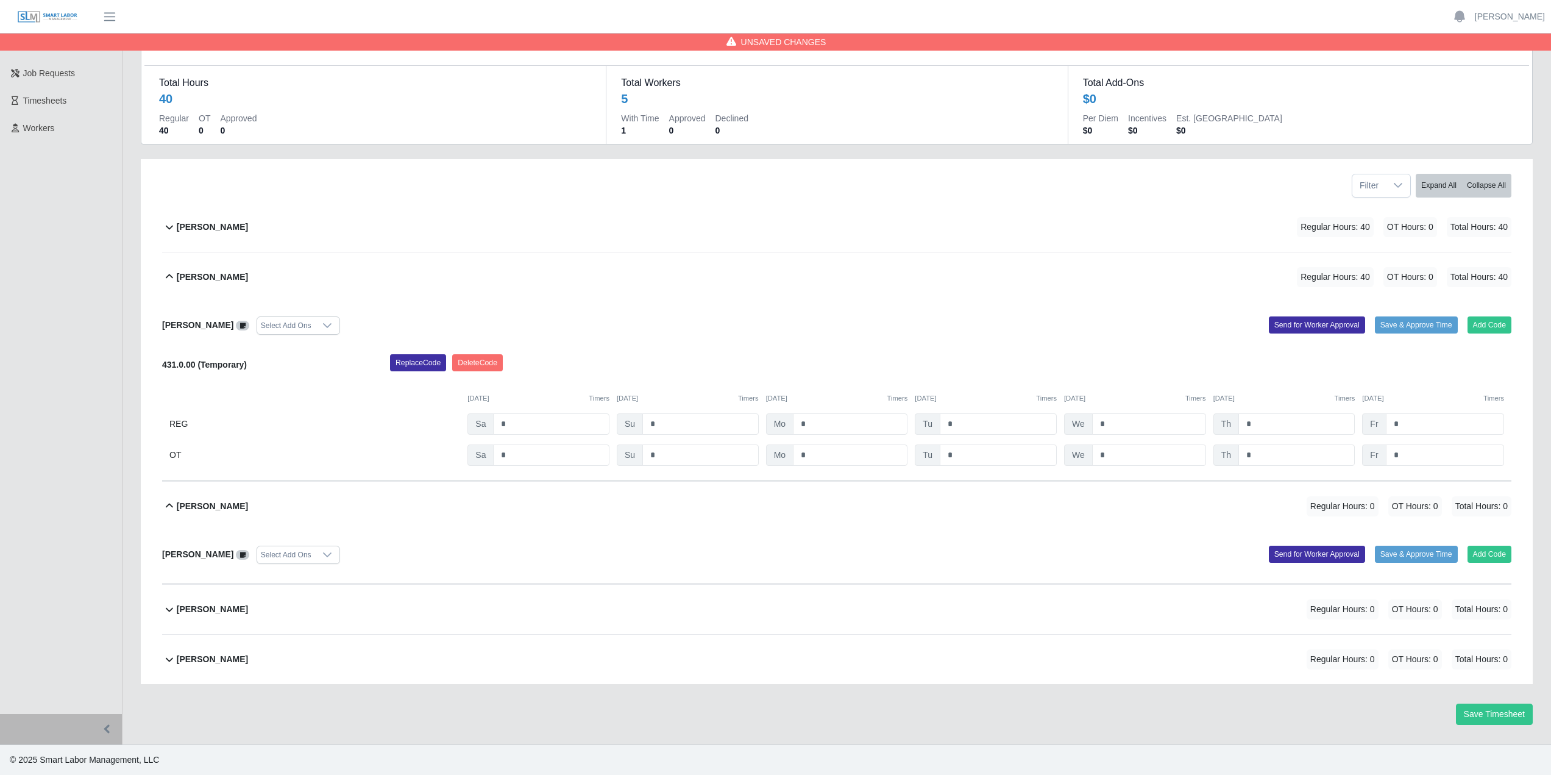  Describe the element at coordinates (1147, 118) in the screenshot. I see `dt: Incentives` at that location.